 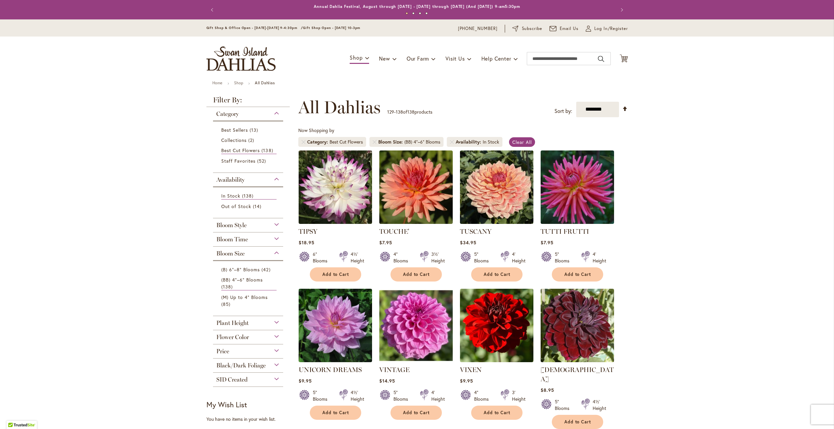 I want to click on a: (BB) 4"–6" Blooms 138, so click(x=249, y=283).